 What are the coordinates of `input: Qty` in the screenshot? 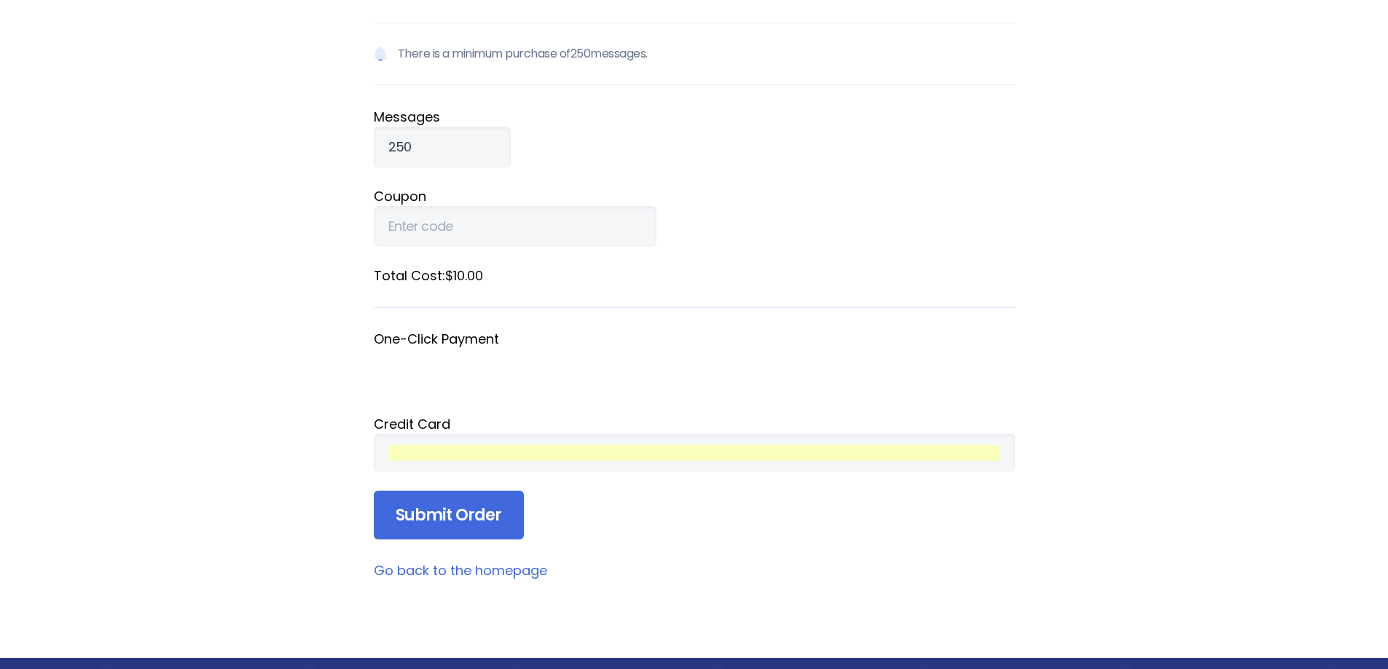 It's located at (442, 147).